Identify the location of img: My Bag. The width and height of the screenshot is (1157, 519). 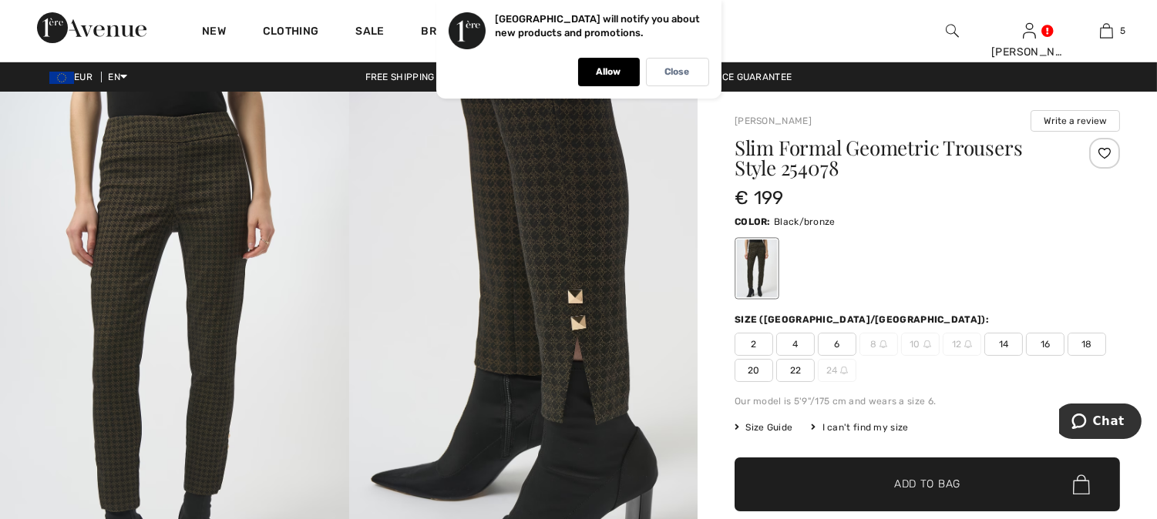
(1106, 31).